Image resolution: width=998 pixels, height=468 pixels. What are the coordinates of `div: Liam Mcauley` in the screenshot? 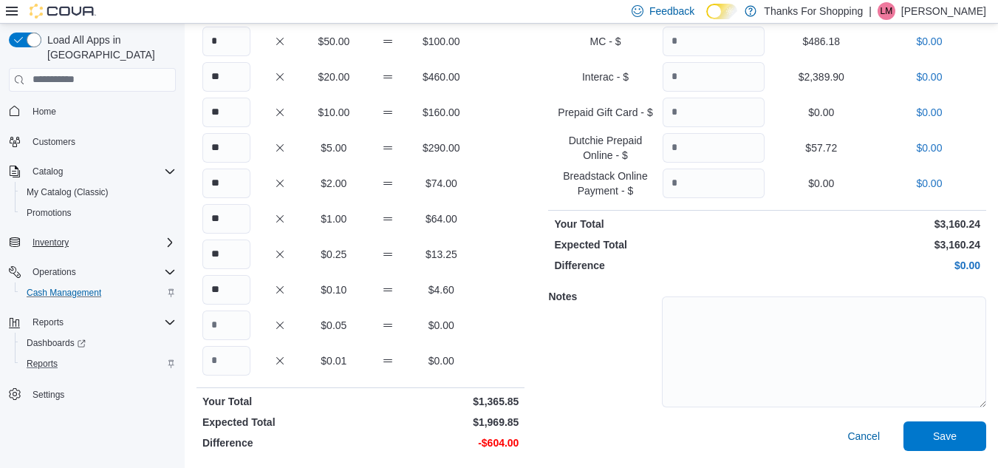 It's located at (887, 11).